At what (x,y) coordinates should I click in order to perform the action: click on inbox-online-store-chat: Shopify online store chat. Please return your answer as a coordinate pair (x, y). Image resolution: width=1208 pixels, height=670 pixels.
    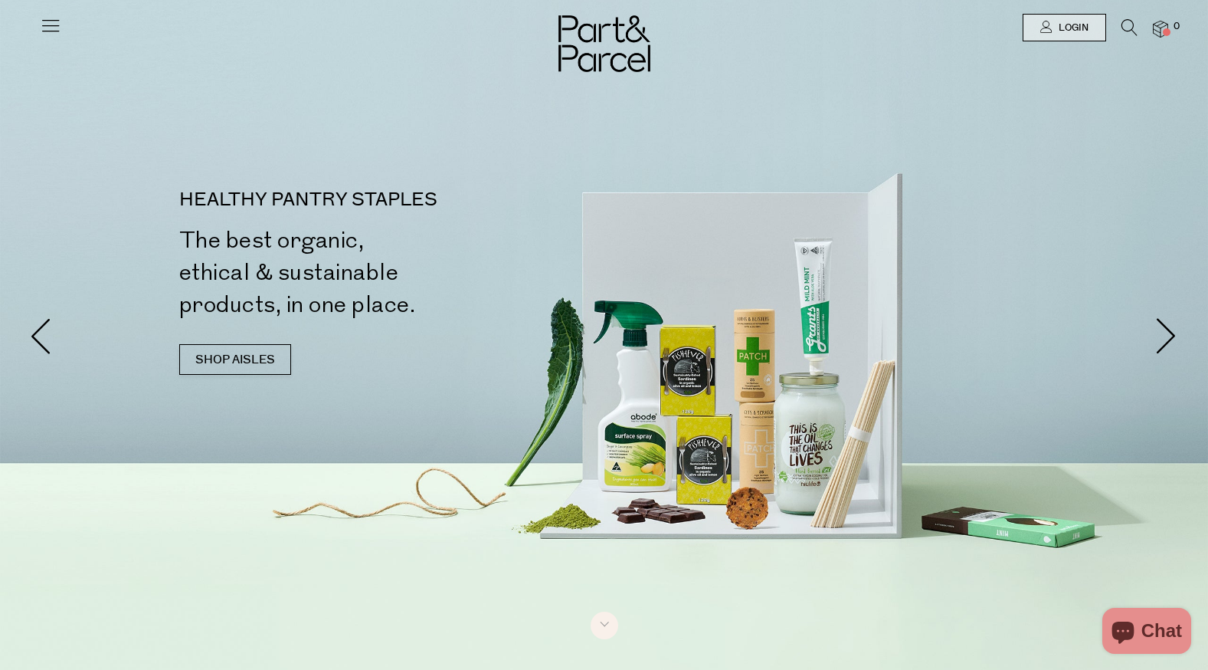
    Looking at the image, I should click on (1147, 632).